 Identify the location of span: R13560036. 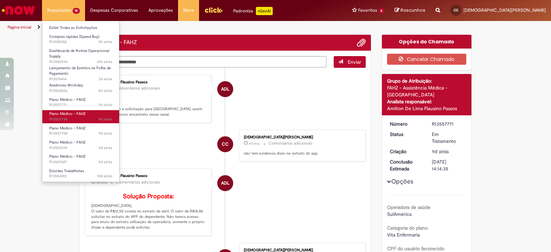
(81, 91).